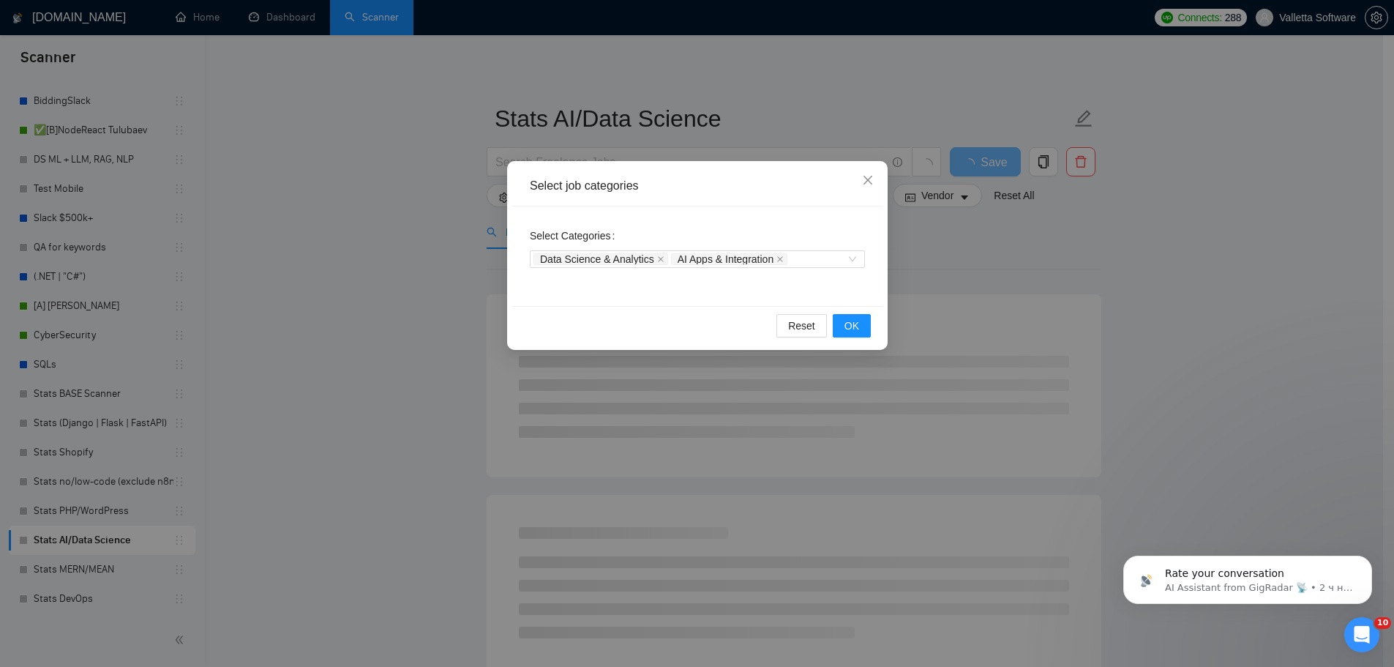 The image size is (1394, 667). Describe the element at coordinates (575, 236) in the screenshot. I see `label: Select Categories` at that location.